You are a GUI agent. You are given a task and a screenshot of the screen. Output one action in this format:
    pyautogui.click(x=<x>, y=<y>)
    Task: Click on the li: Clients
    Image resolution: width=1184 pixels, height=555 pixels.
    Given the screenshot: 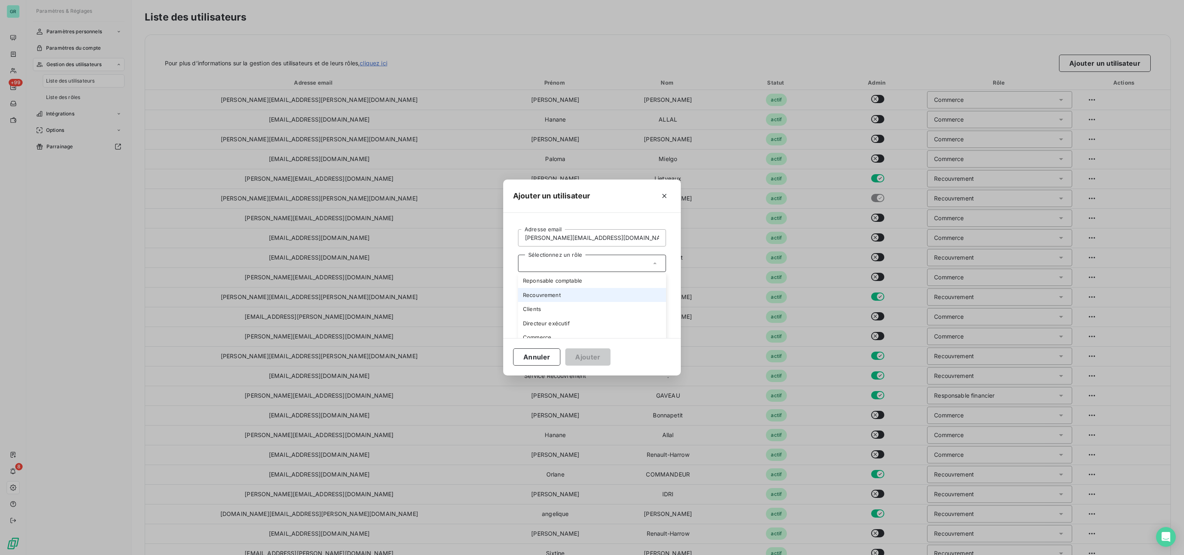 What is the action you would take?
    pyautogui.click(x=592, y=309)
    